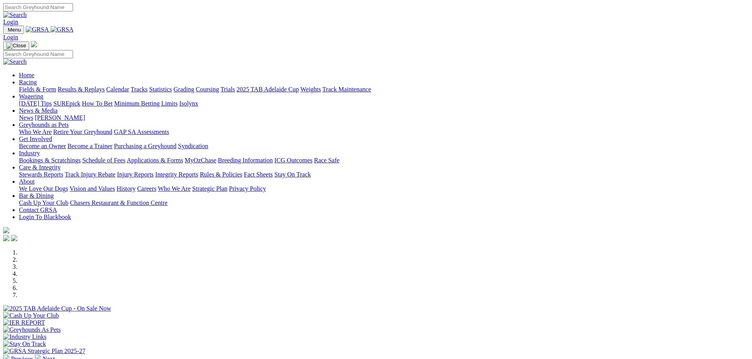 The height and width of the screenshot is (359, 752). Describe the element at coordinates (126, 189) in the screenshot. I see `a: History` at that location.